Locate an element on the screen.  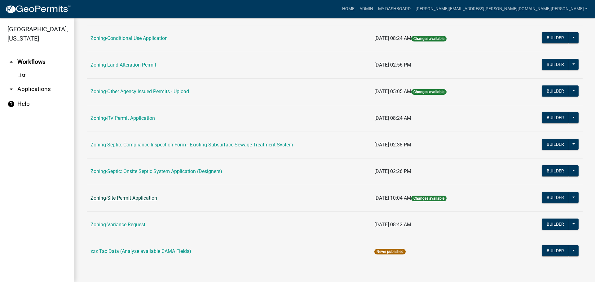
span: Never published is located at coordinates (390, 252).